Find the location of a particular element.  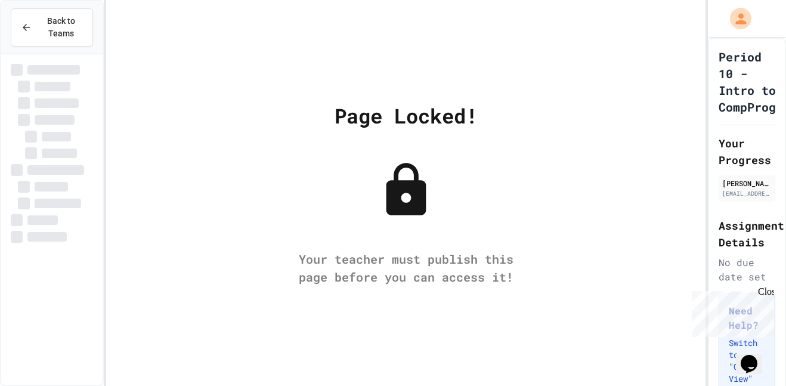

button: Back to Teams is located at coordinates (52, 27).